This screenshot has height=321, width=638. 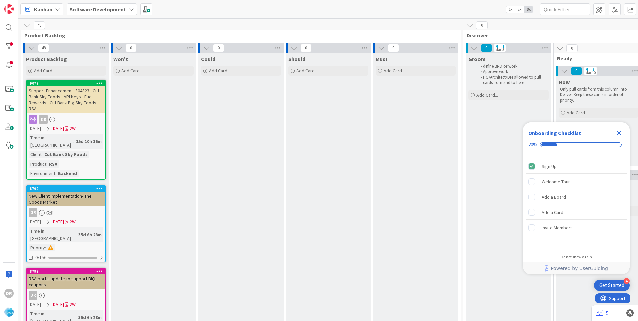 What do you see at coordinates (576, 203) in the screenshot?
I see `div: Checklist items` at bounding box center [576, 203].